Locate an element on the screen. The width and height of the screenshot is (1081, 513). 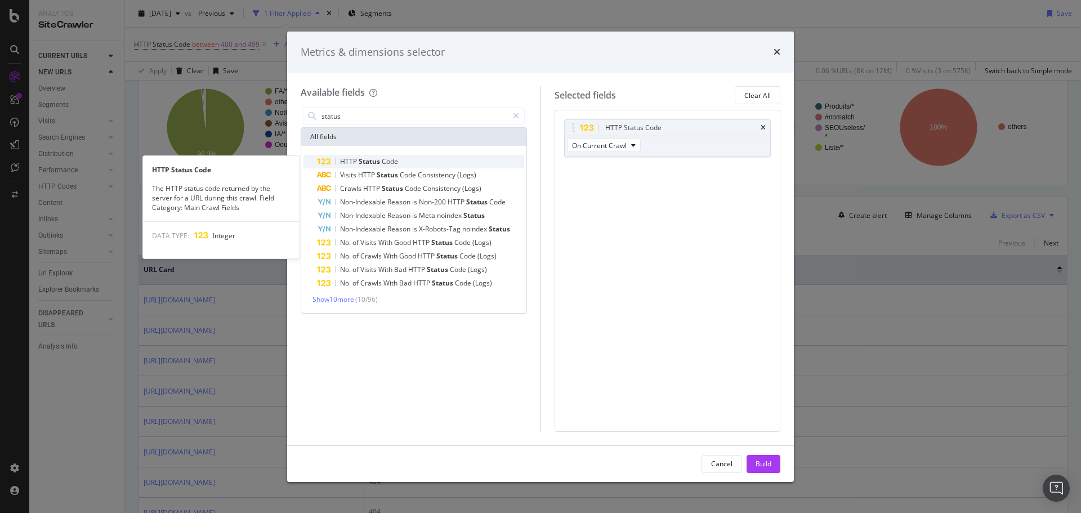
input: Search by field name is located at coordinates (414, 116).